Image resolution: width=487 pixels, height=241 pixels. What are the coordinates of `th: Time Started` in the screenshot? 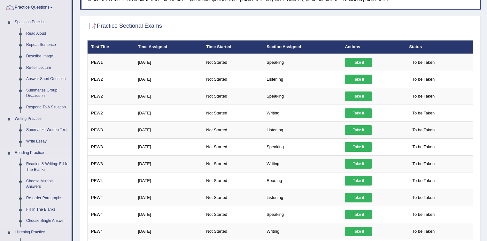 It's located at (233, 47).